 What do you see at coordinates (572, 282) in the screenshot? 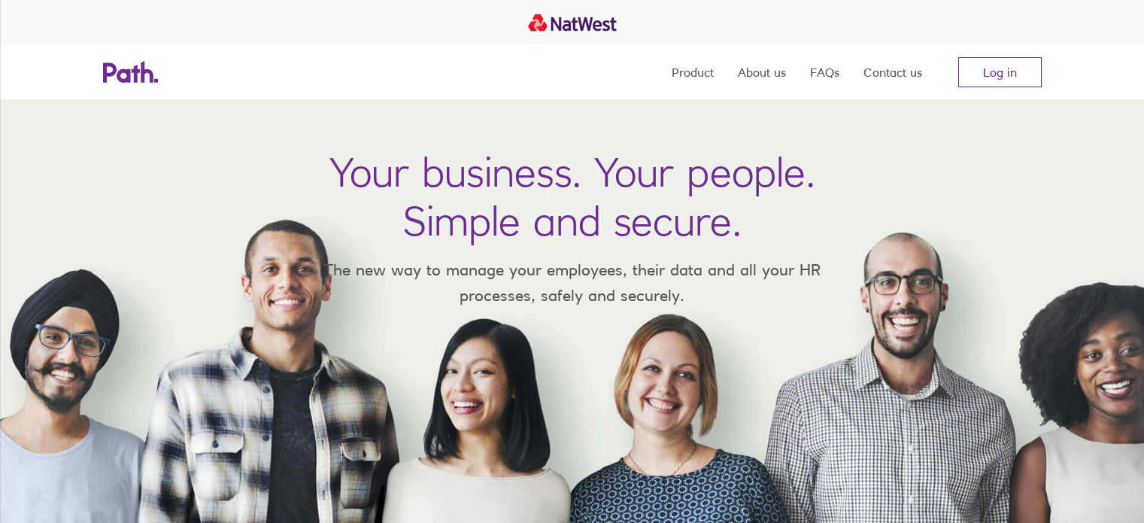
I see `p: The new way to manage your employees, their data and all your HR processes, safely and securely.` at bounding box center [572, 282].